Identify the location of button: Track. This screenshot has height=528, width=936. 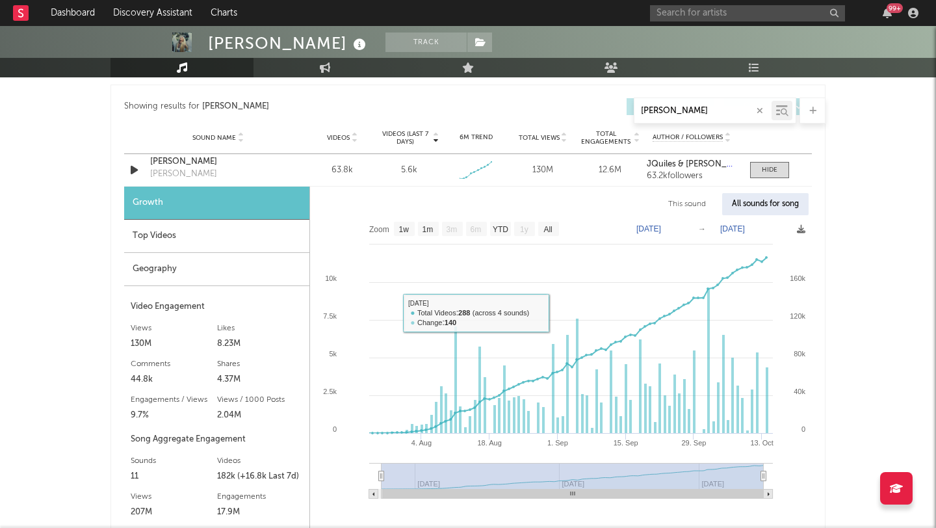
(426, 42).